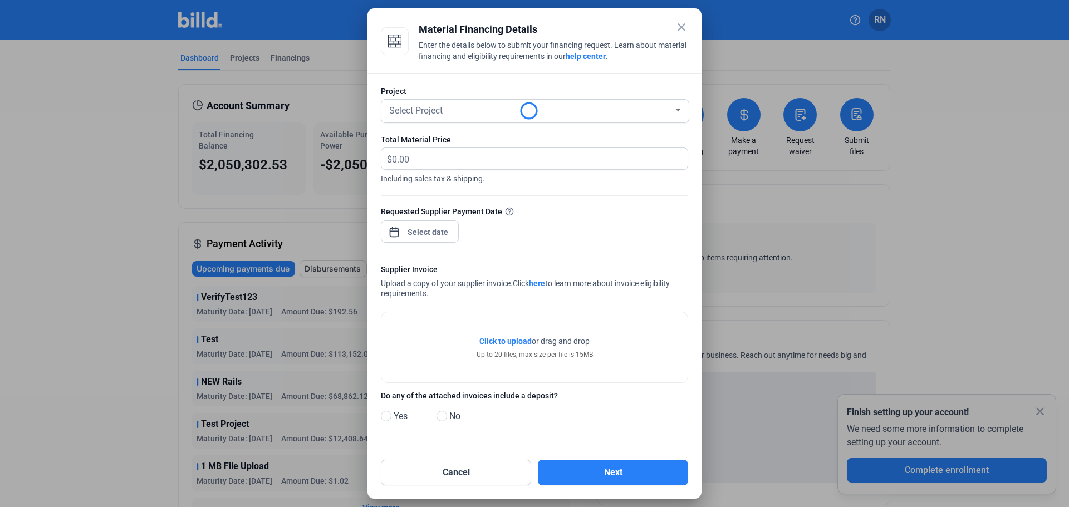 The image size is (1069, 507). I want to click on span: No, so click(453, 417).